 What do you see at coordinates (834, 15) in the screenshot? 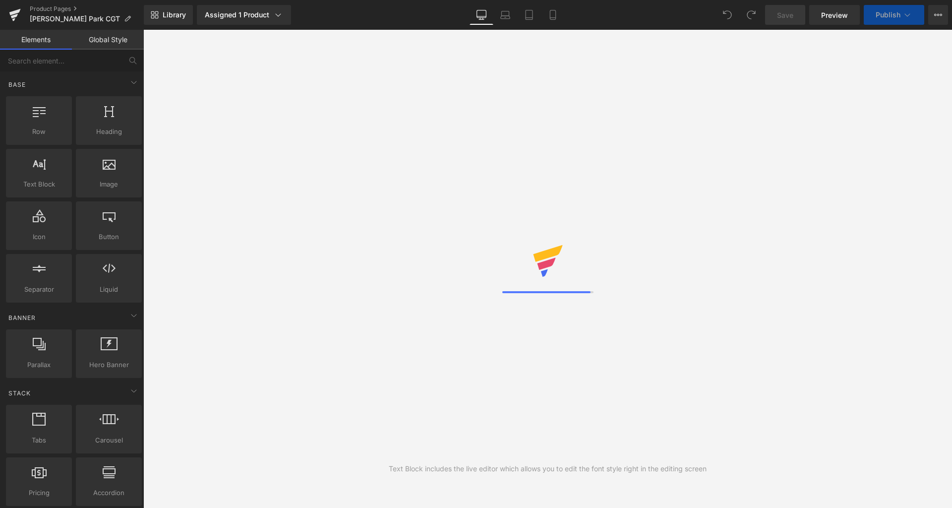
I see `a: Preview` at bounding box center [834, 15].